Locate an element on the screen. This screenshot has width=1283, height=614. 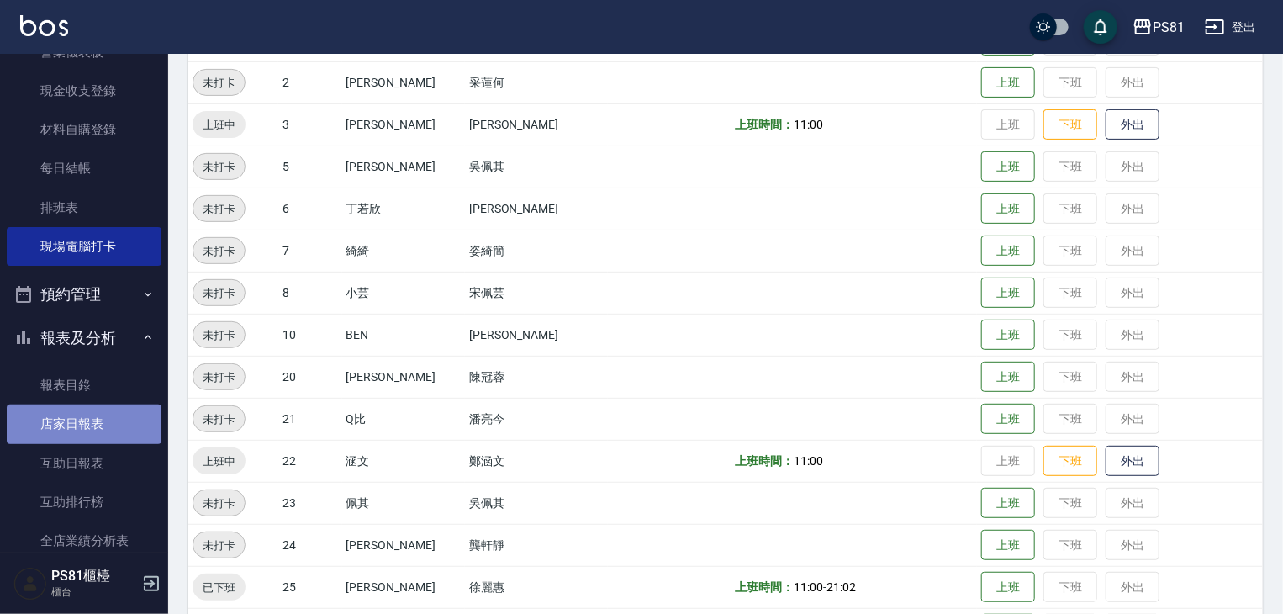
td: 3 is located at coordinates (310, 124).